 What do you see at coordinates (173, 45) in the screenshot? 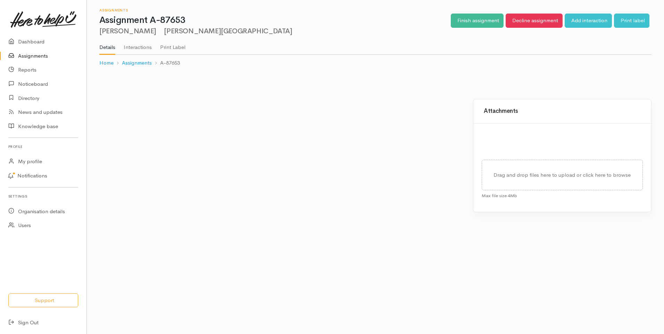
I see `a: Print Label` at bounding box center [173, 45].